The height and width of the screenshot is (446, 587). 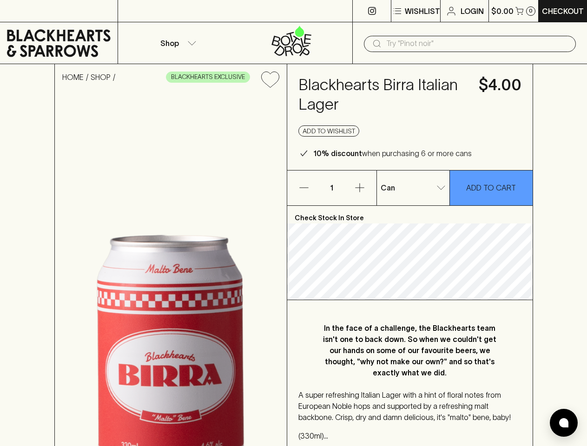 What do you see at coordinates (410, 215) in the screenshot?
I see `p: Check Stock In Store` at bounding box center [410, 215].